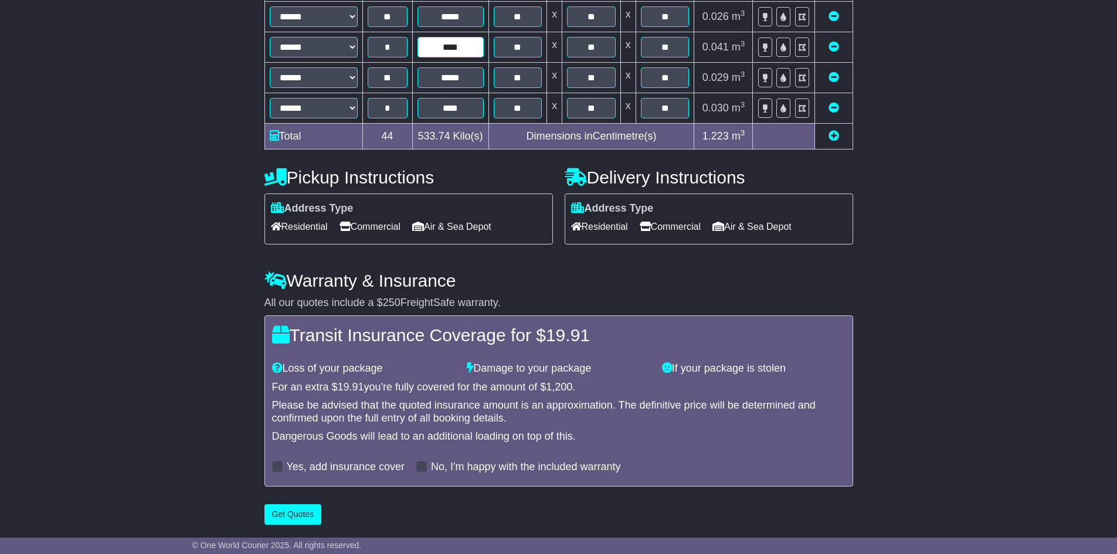  Describe the element at coordinates (716, 16) in the screenshot. I see `span: 0.026` at that location.